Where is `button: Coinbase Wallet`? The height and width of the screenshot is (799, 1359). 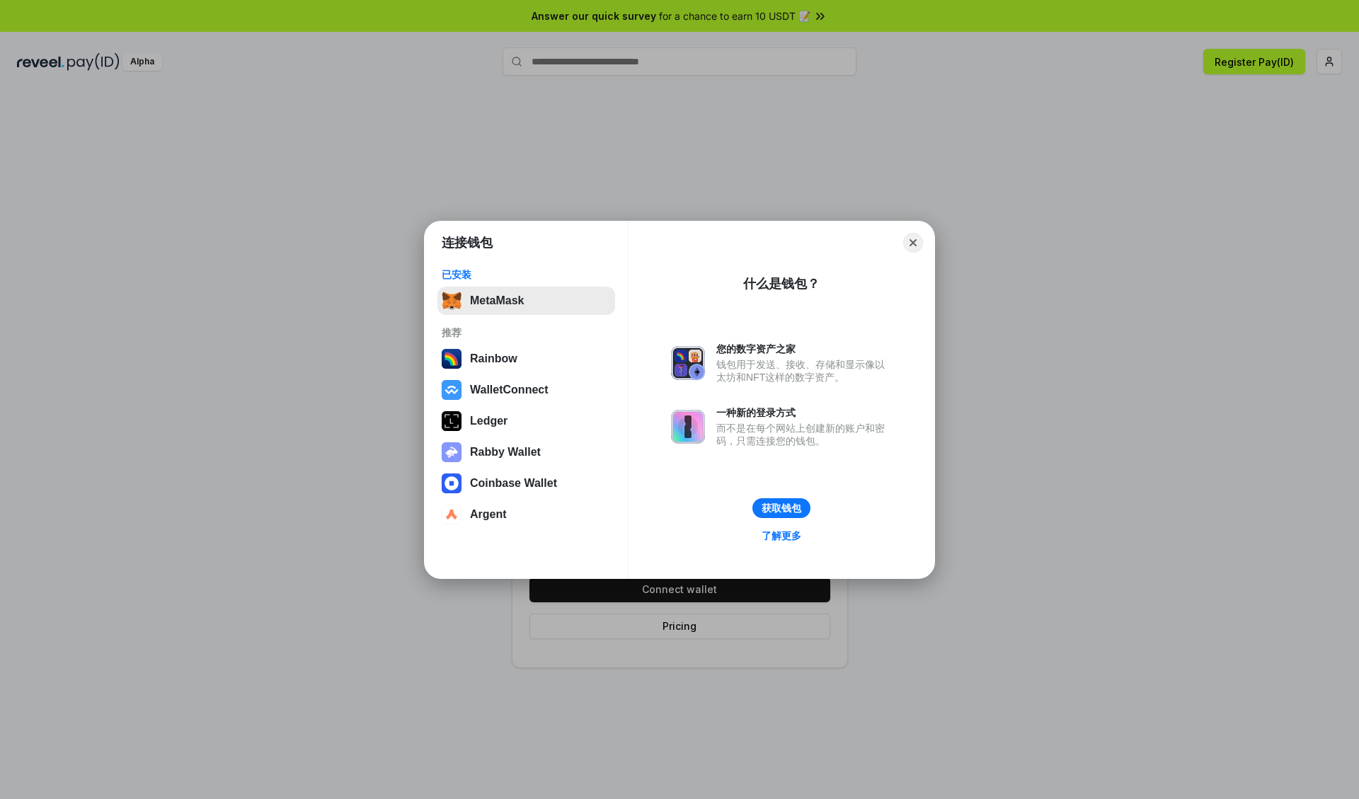
button: Coinbase Wallet is located at coordinates (526, 483).